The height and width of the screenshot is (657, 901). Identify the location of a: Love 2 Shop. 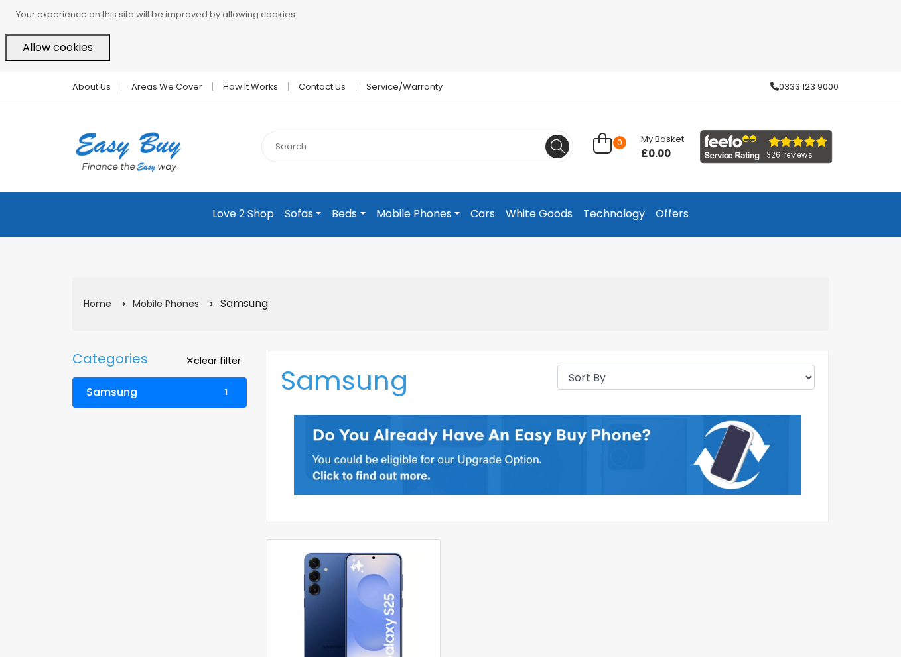
(243, 214).